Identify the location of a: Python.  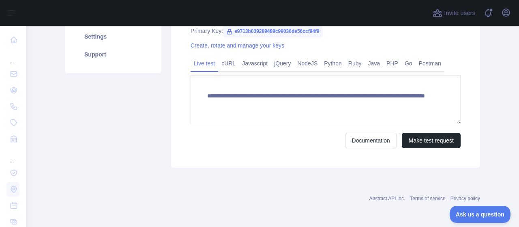
(333, 63).